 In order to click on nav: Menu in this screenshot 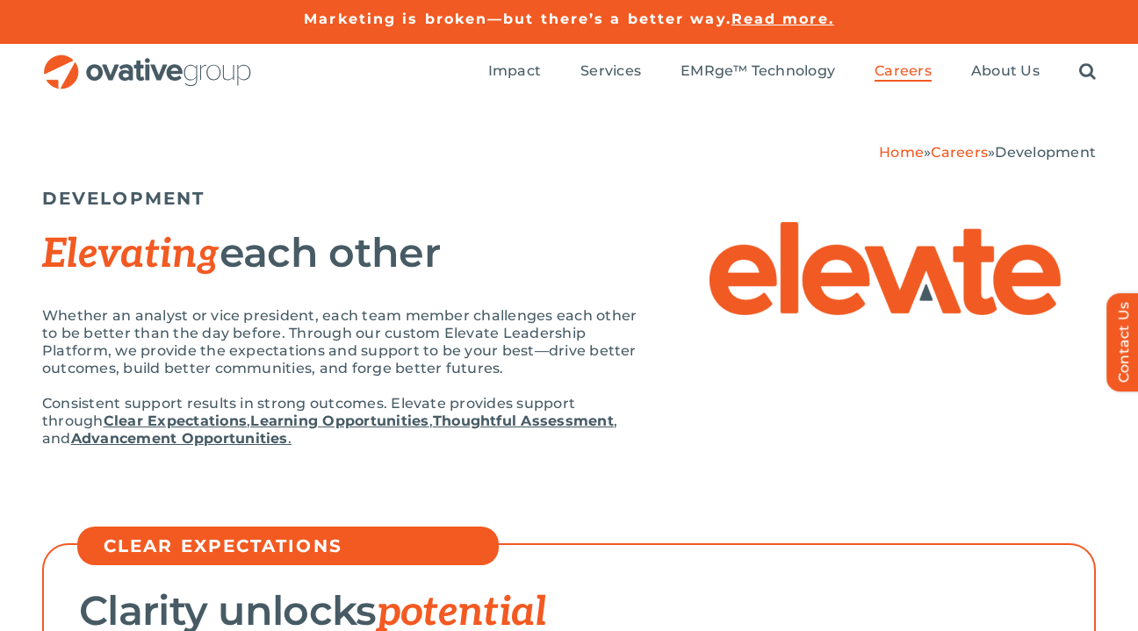, I will do `click(792, 72)`.